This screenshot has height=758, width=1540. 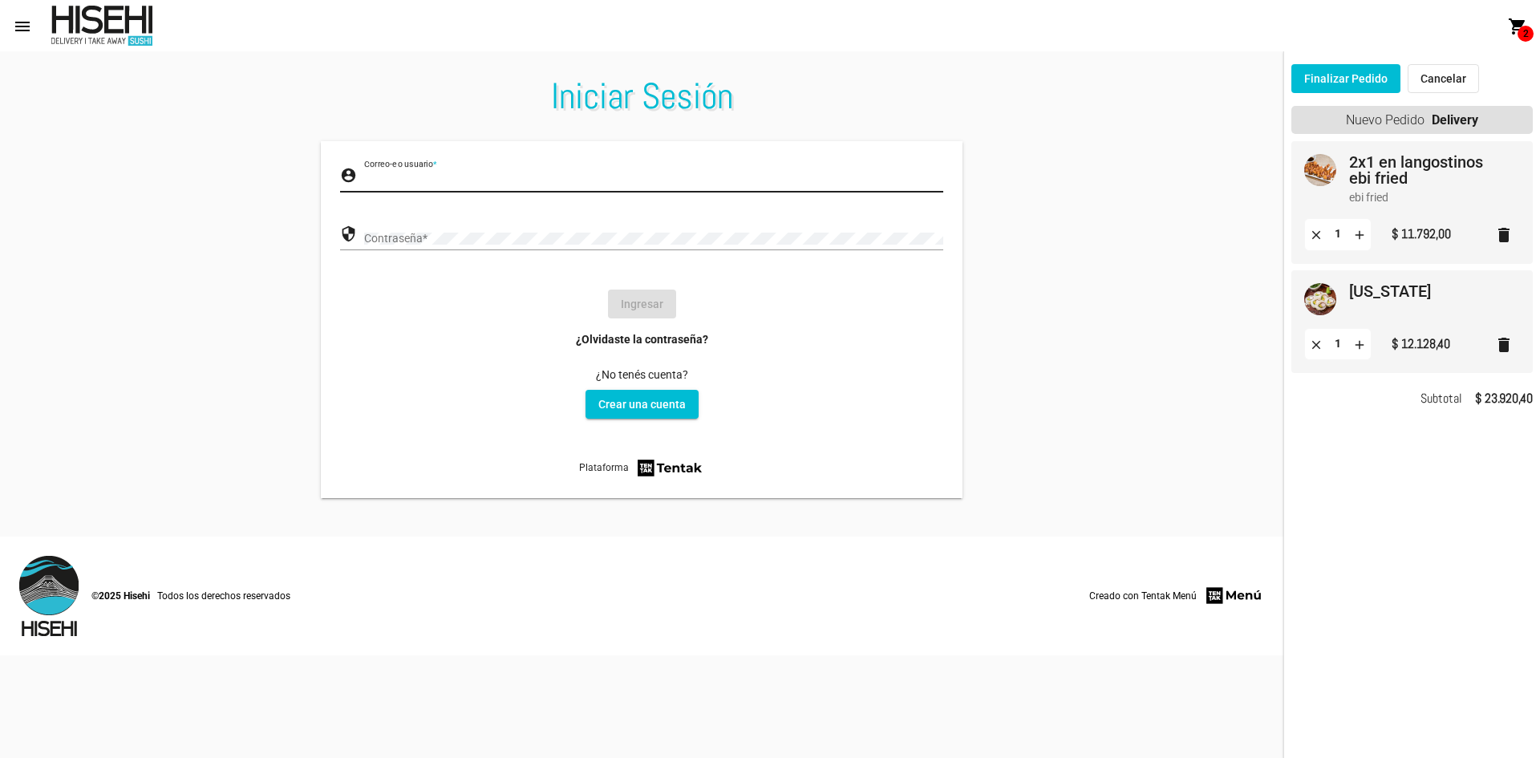 What do you see at coordinates (1421, 234) in the screenshot?
I see `div: $ 11.792,00` at bounding box center [1421, 234].